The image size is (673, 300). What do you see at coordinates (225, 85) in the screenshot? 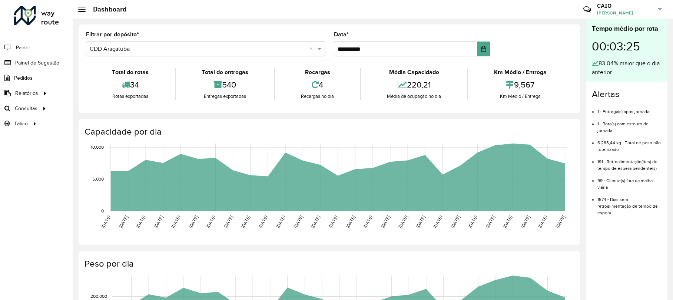
I see `div: 540` at bounding box center [225, 85].